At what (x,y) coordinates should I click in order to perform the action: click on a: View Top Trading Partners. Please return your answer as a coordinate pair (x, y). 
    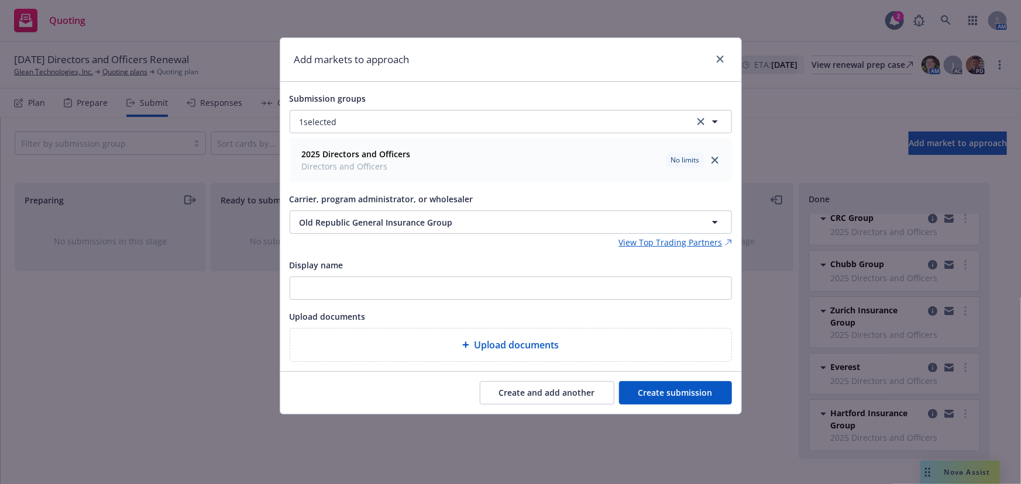
    Looking at the image, I should click on (675, 242).